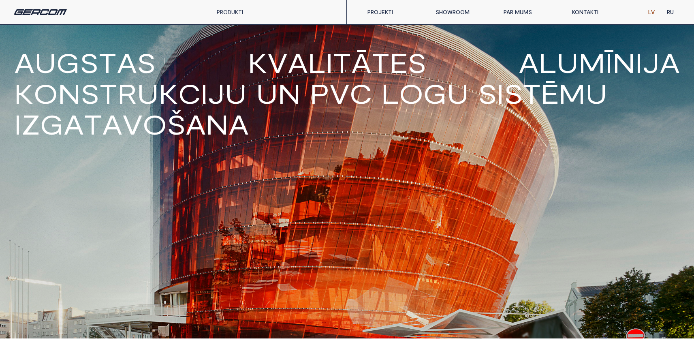  What do you see at coordinates (395, 12) in the screenshot?
I see `a: PROJEKTI` at bounding box center [395, 12].